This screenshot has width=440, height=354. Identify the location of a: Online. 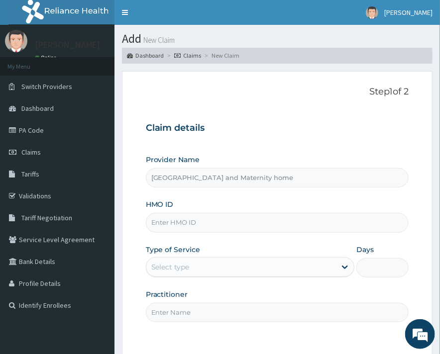
(47, 58).